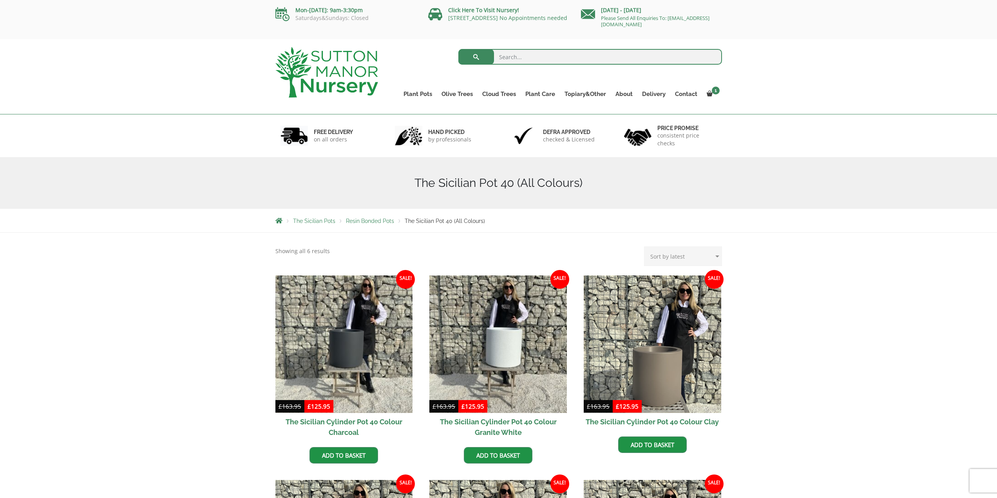 The width and height of the screenshot is (997, 498). What do you see at coordinates (344, 455) in the screenshot?
I see `a: Add to basket: “The Sicilian Cylinder Pot 40 Colour Charcoal”` at bounding box center [344, 455].